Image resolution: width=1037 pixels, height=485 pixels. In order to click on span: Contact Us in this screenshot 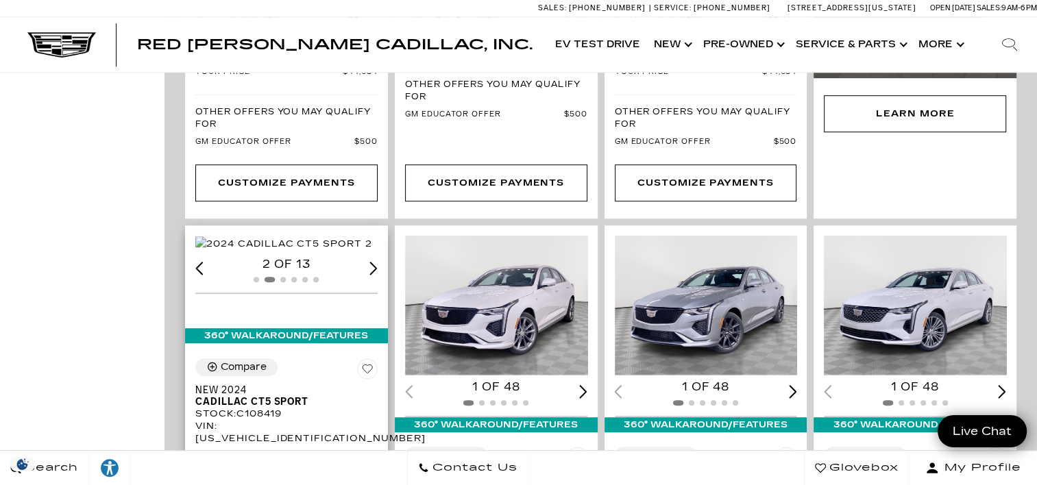, I will do `click(473, 468)`.